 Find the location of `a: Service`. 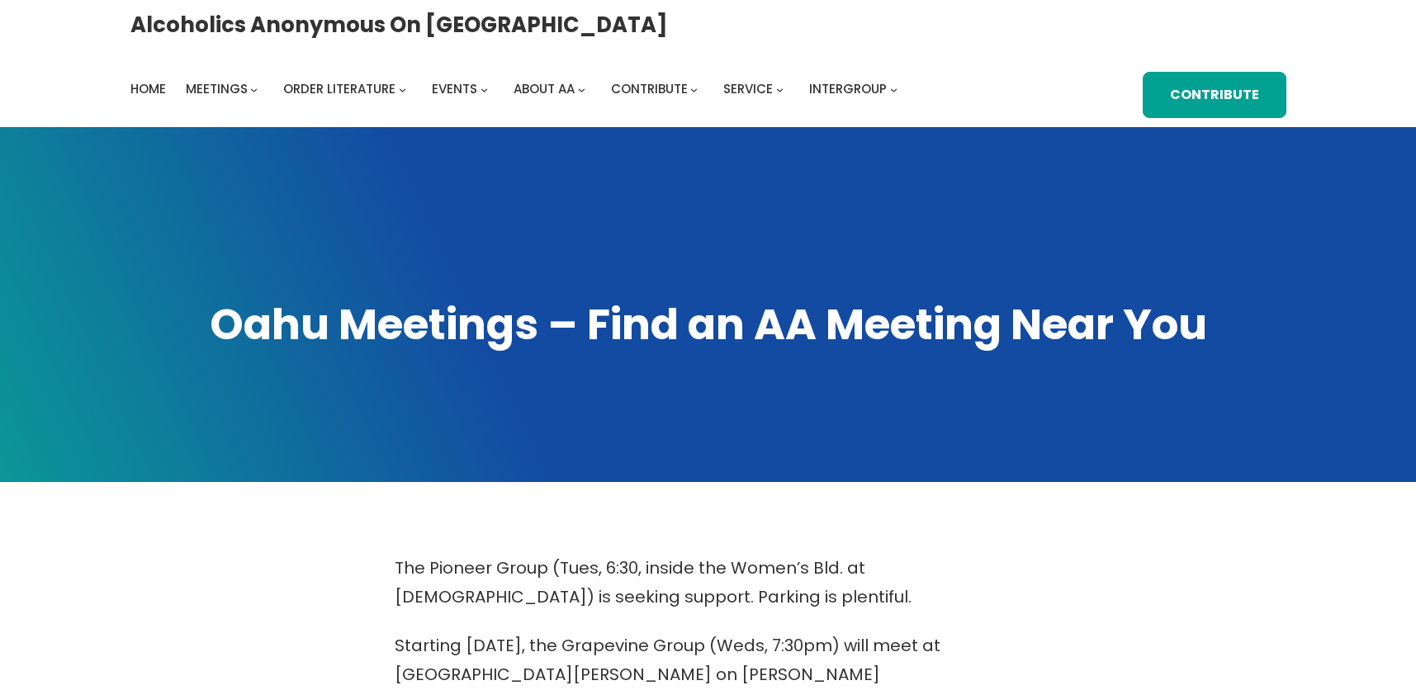

a: Service is located at coordinates (748, 89).